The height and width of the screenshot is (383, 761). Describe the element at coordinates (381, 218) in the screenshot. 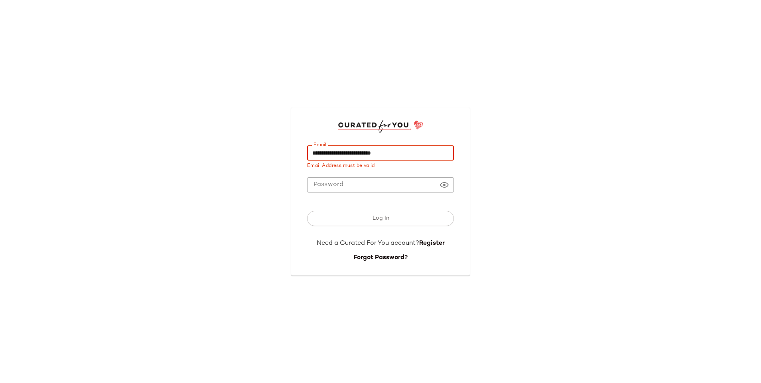

I see `button: Log In` at that location.